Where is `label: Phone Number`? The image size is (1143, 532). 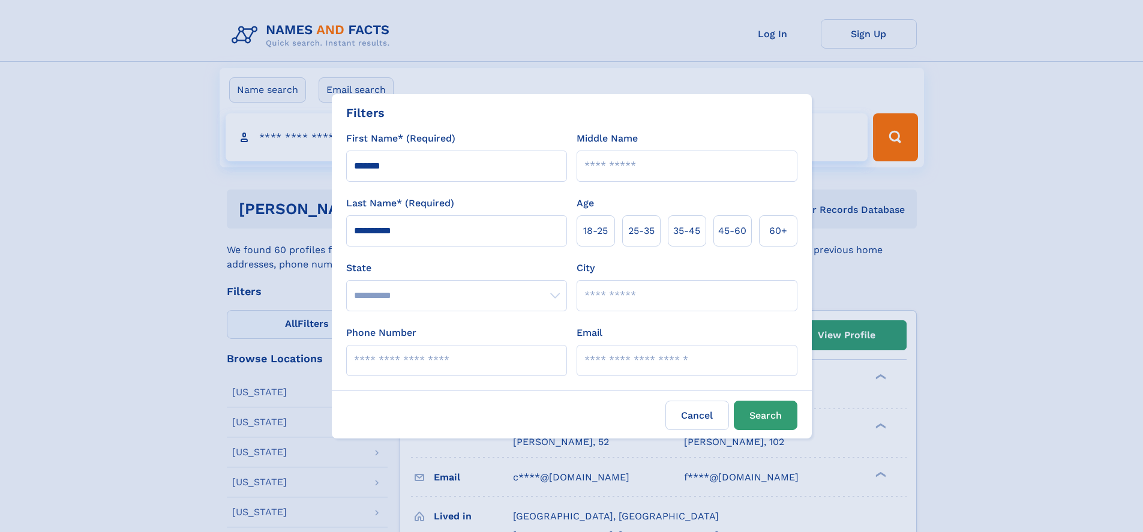
label: Phone Number is located at coordinates (381, 333).